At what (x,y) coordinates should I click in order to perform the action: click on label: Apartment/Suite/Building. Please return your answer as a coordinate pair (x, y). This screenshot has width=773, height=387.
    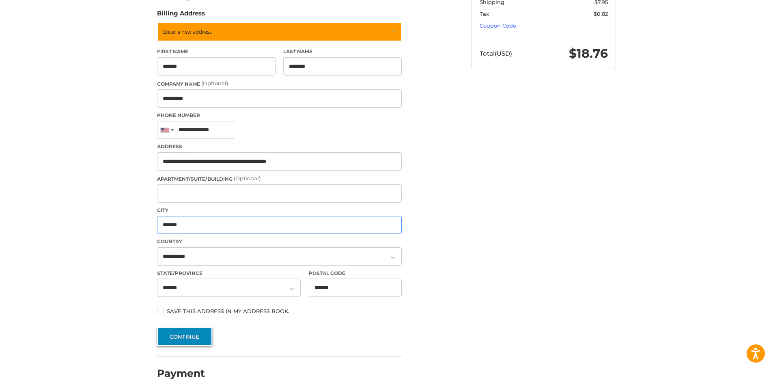
    Looking at the image, I should click on (279, 179).